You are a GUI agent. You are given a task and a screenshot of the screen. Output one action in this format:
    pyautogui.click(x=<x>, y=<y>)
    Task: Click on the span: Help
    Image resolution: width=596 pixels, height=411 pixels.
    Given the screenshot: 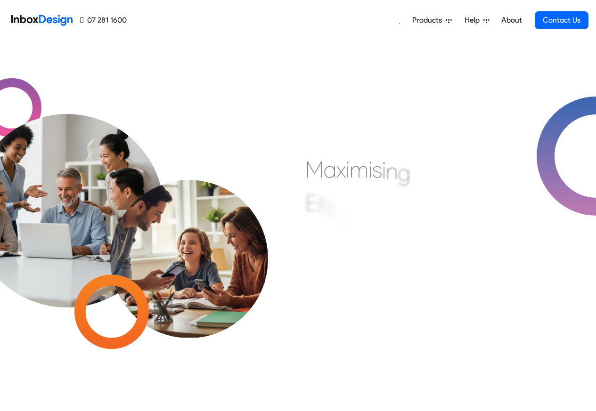 What is the action you would take?
    pyautogui.click(x=474, y=20)
    